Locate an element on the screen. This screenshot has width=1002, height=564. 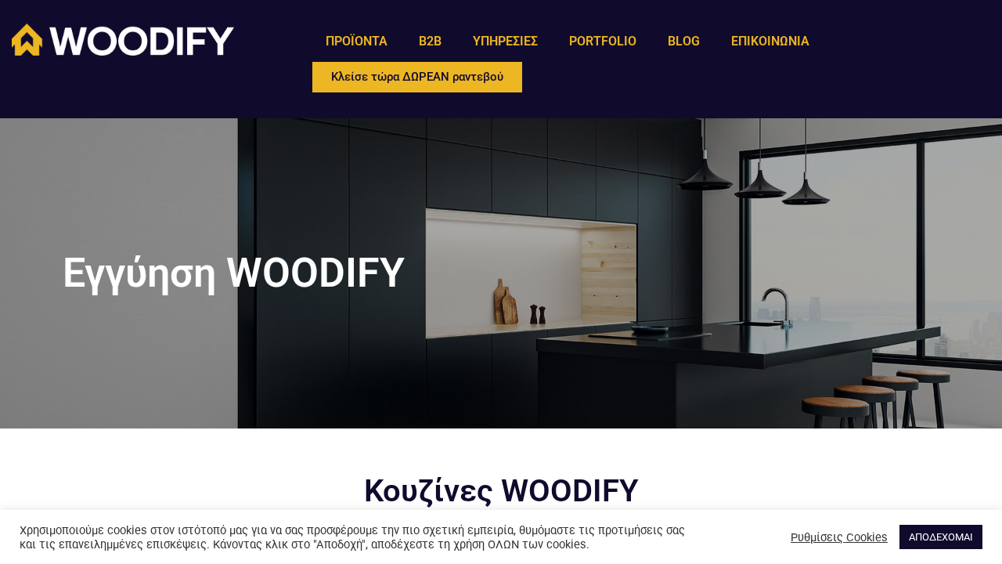
div: Χρησιμοποιούμε cookies στον ιστότοπό μας για να σας προσφέρουμε την πιο σχετική εμπειρία, θυμόμασ... is located at coordinates (356, 537).